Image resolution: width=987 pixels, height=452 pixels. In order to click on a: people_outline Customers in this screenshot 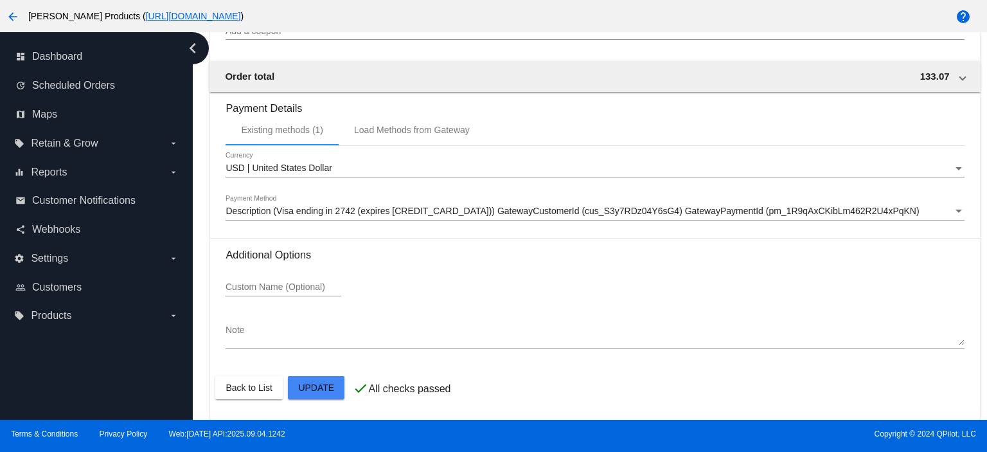, I will do `click(97, 287)`.